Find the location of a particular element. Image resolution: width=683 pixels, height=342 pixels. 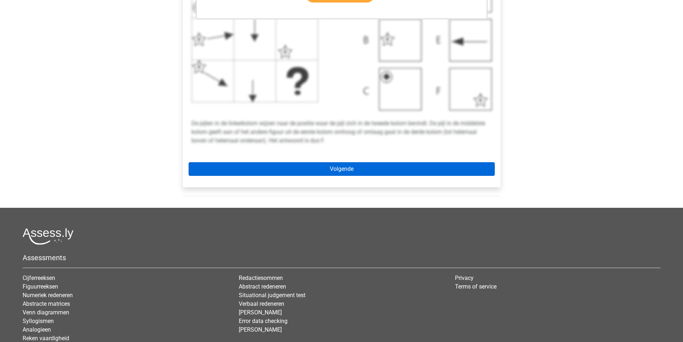

a: Analogieen is located at coordinates (37, 329).